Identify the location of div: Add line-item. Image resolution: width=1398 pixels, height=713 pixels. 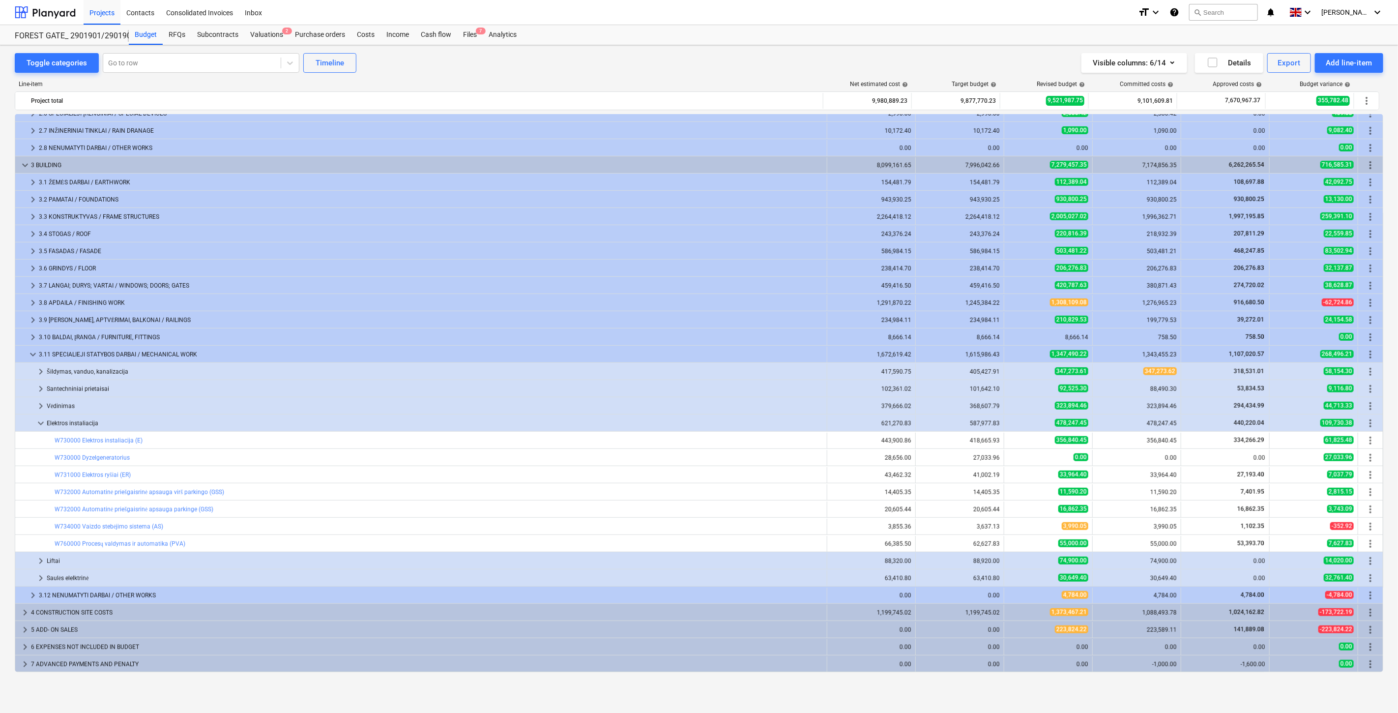
(1349, 63).